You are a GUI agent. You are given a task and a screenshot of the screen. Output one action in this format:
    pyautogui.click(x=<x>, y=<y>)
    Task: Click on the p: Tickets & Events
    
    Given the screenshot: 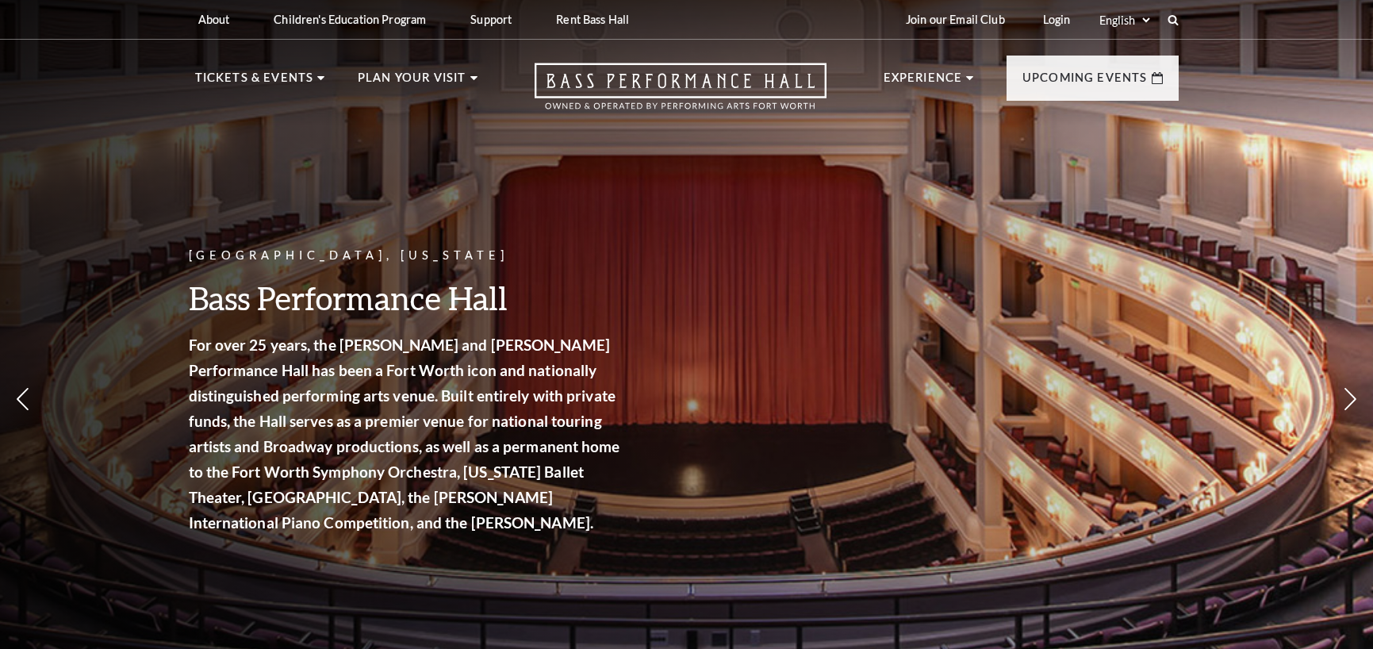 What is the action you would take?
    pyautogui.click(x=255, y=83)
    